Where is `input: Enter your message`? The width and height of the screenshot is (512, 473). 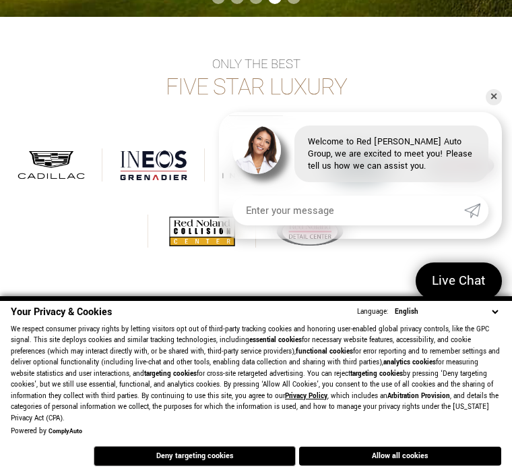
input: Enter your message is located at coordinates (349, 210).